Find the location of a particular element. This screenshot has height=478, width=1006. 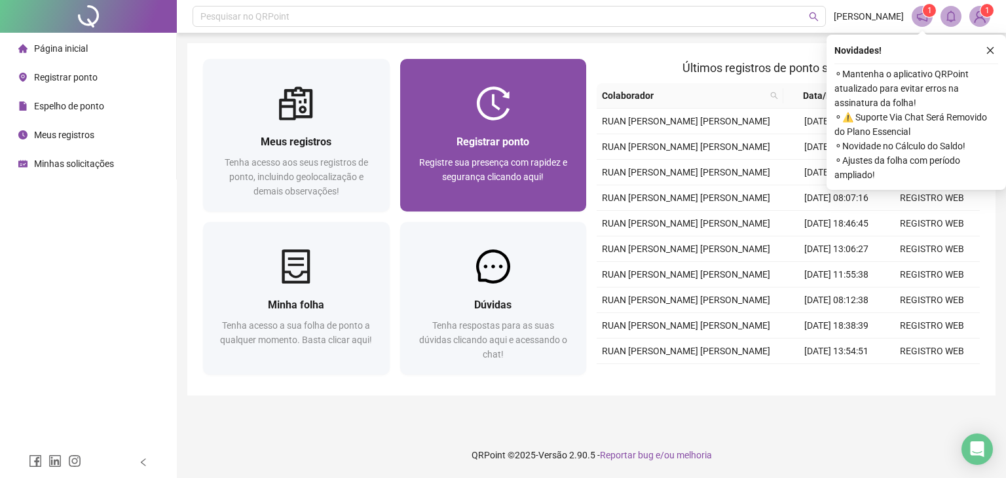

a: DúvidasTenha respostas para as suas dúvidas clicando aqui e acessando o chat! is located at coordinates (493, 298).